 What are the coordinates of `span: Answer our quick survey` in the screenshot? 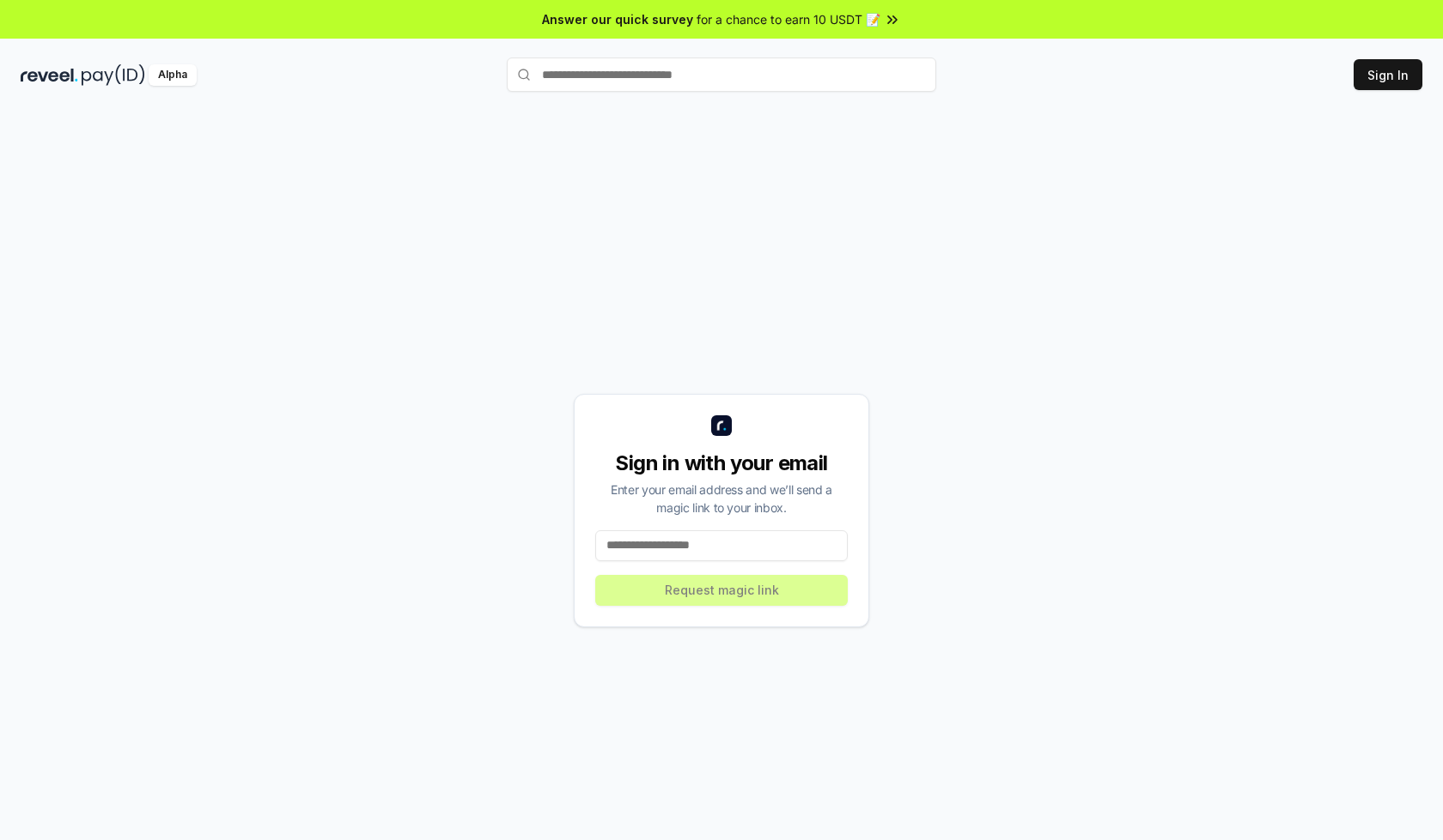 It's located at (618, 19).